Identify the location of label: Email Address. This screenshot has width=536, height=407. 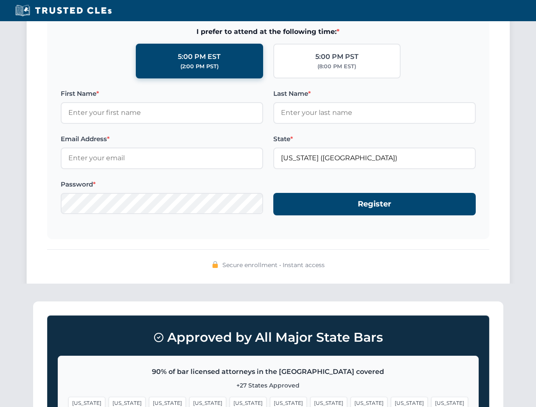
(162, 139).